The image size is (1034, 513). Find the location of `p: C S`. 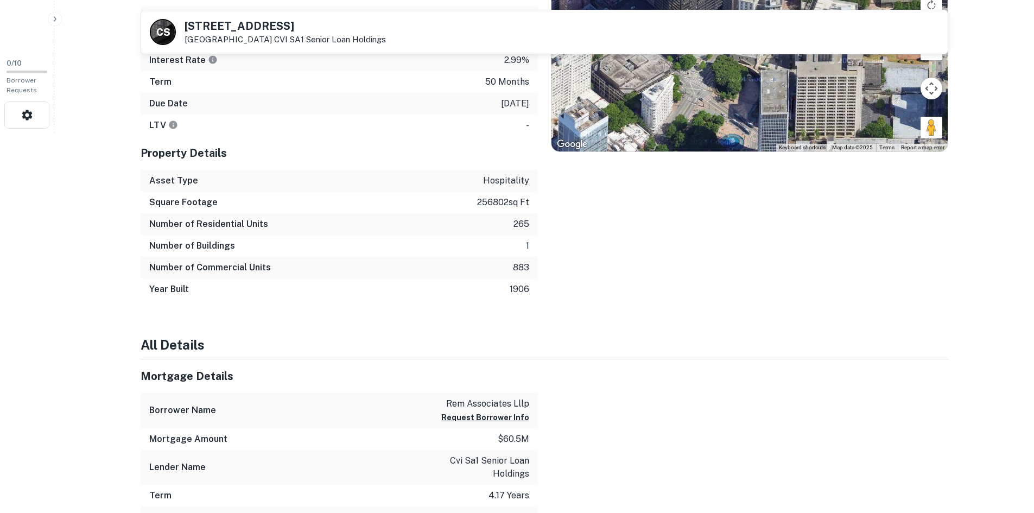

p: C S is located at coordinates (163, 32).